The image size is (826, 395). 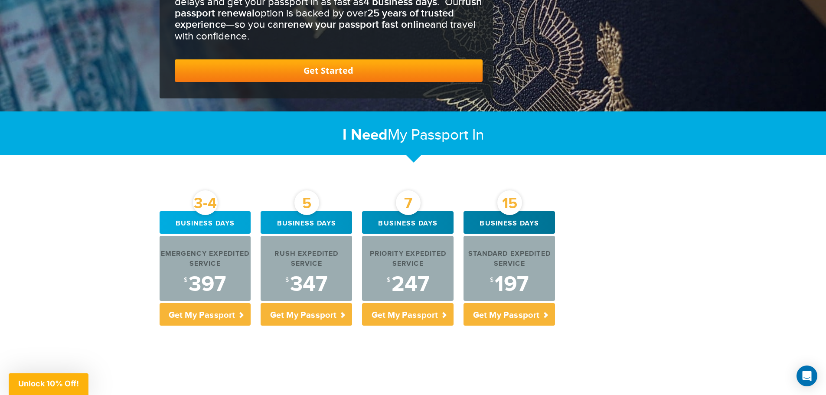 I want to click on strong: I Need, so click(x=365, y=135).